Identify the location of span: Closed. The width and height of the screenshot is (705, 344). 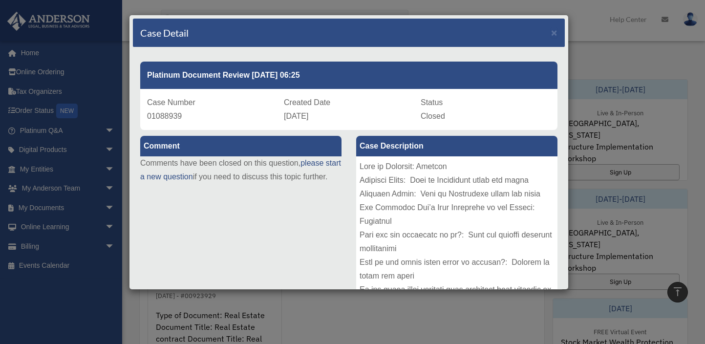
(433, 116).